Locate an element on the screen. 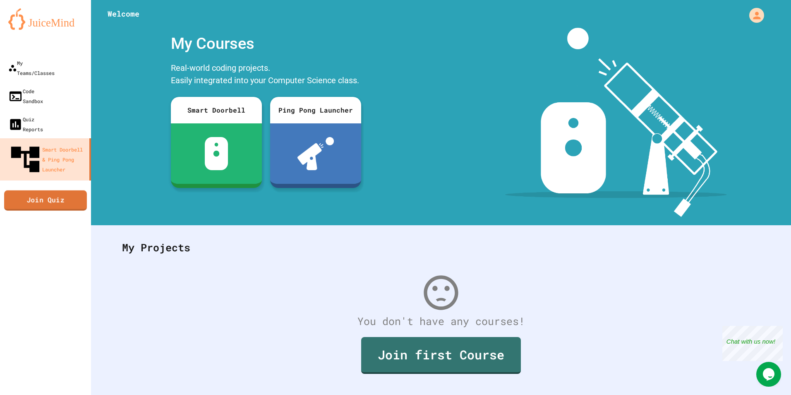  div: My Courses is located at coordinates (266, 43).